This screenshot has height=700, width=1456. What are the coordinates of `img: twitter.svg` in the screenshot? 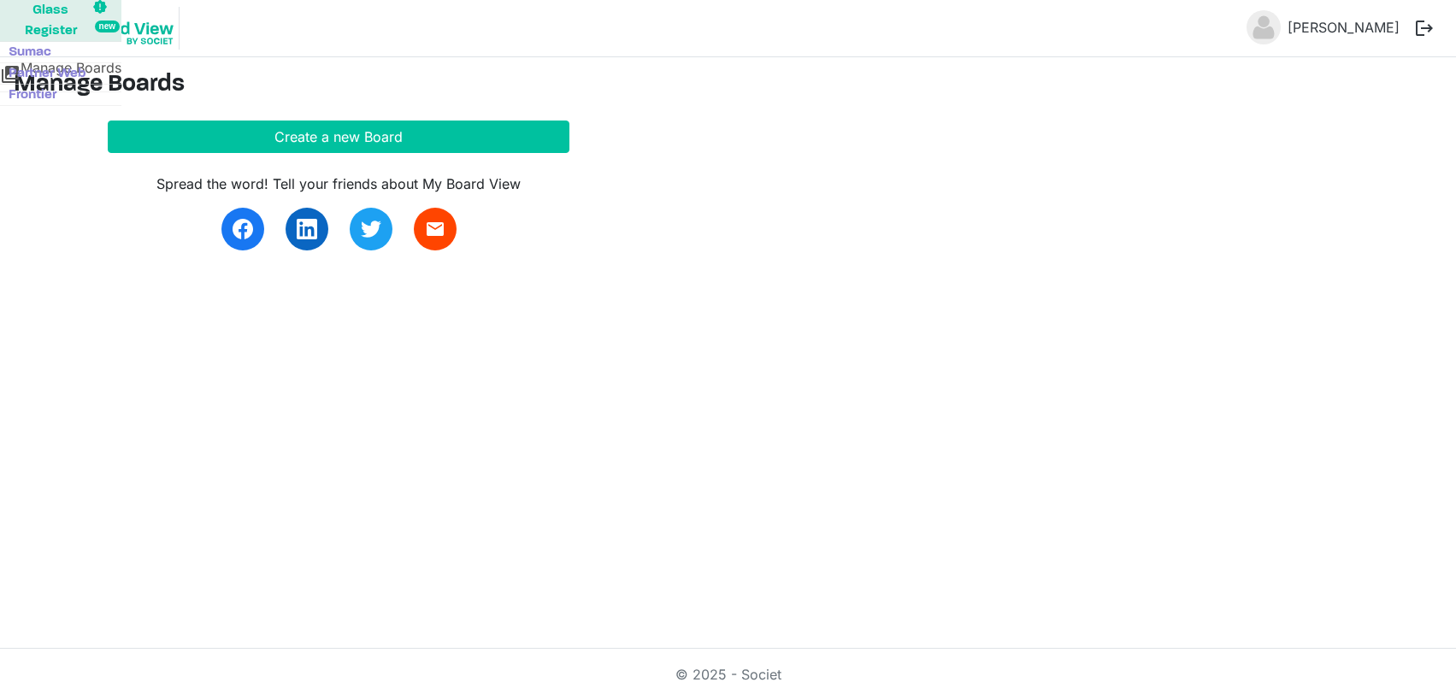 It's located at (371, 229).